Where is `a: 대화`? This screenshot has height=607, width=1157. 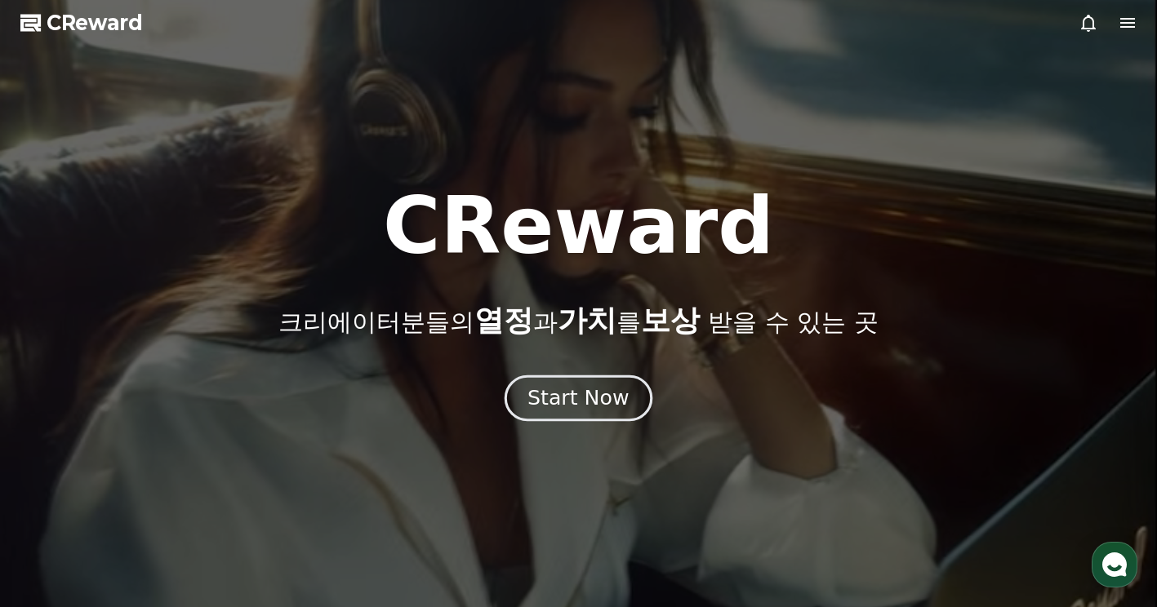
a: 대화 is located at coordinates (159, 492).